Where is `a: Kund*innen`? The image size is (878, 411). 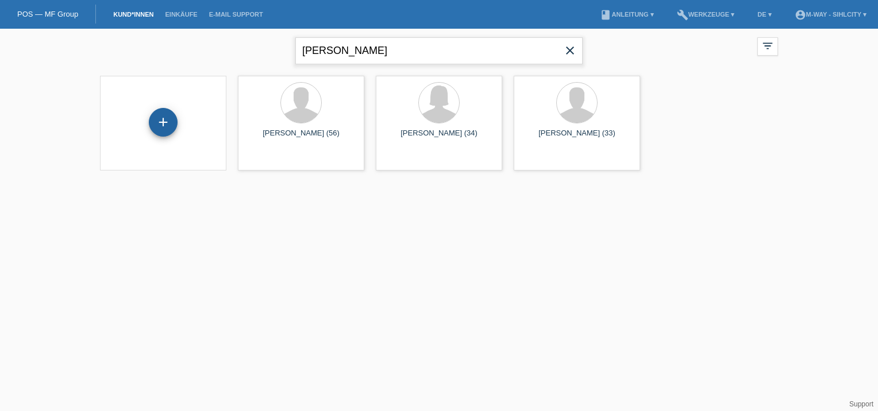
a: Kund*innen is located at coordinates (133, 14).